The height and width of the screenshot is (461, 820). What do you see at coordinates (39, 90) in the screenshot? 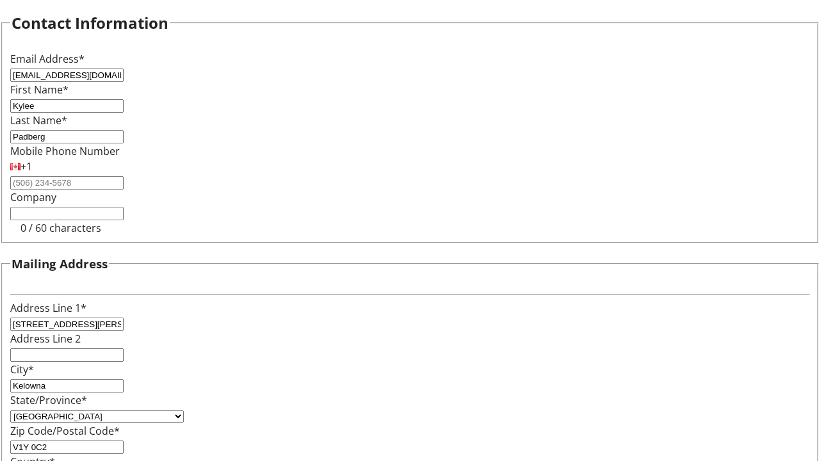
I see `label: First Name*` at bounding box center [39, 90].